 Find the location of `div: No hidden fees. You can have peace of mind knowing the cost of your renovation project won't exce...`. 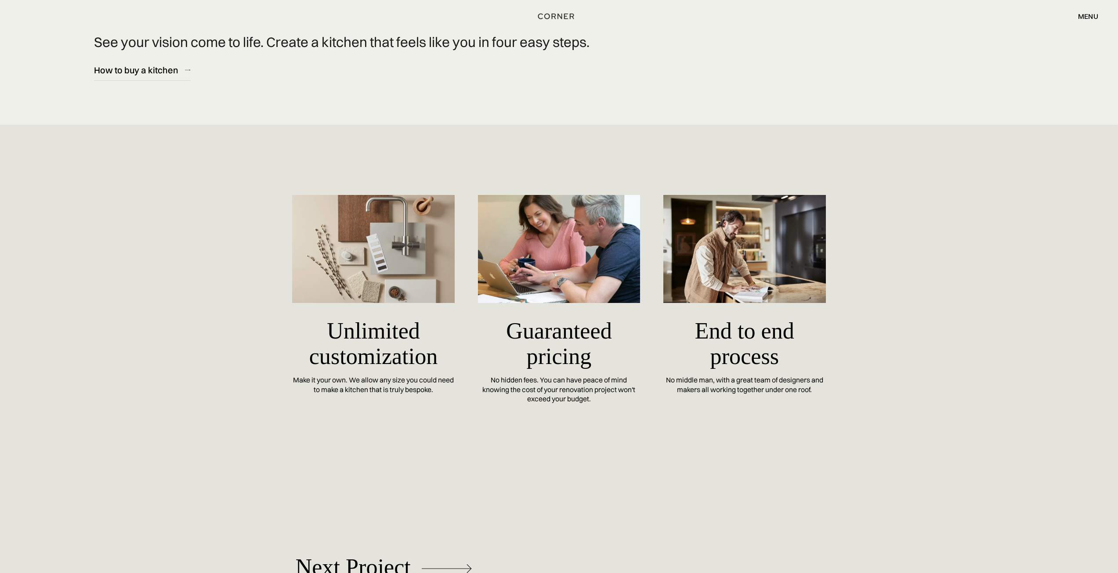

div: No hidden fees. You can have peace of mind knowing the cost of your renovation project won't exce... is located at coordinates (559, 390).